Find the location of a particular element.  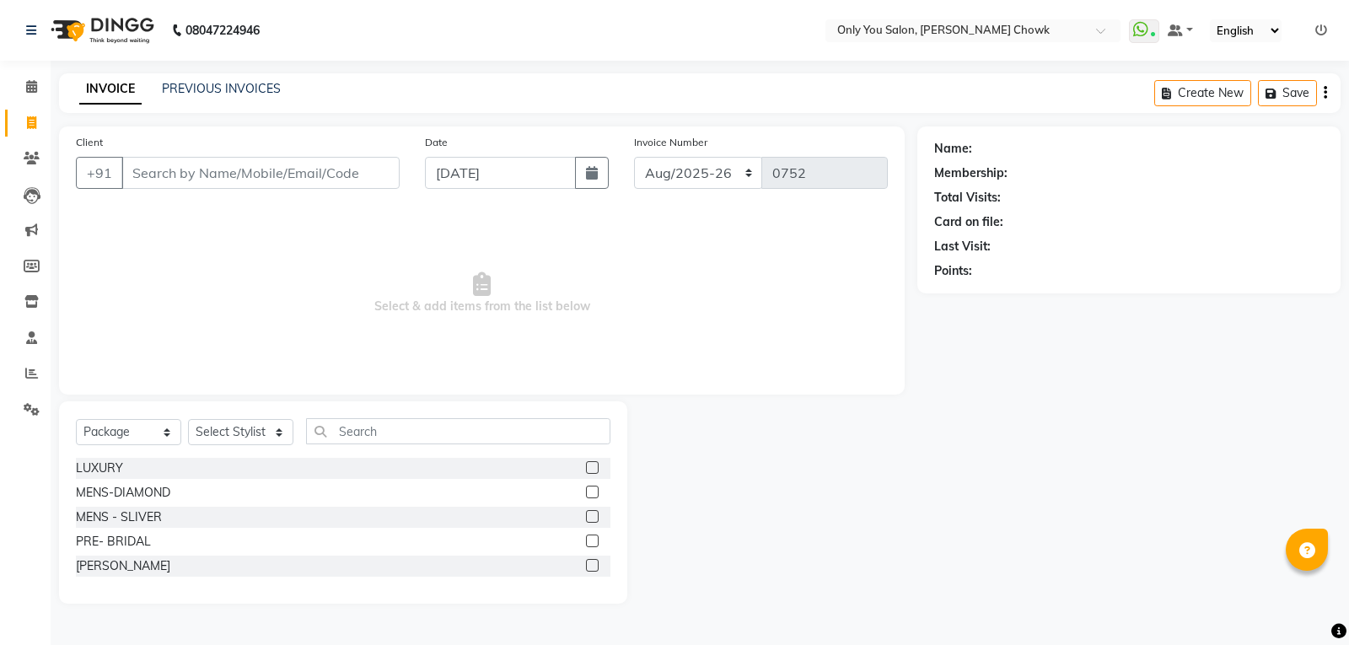

label: Invoice Number is located at coordinates (670, 143).